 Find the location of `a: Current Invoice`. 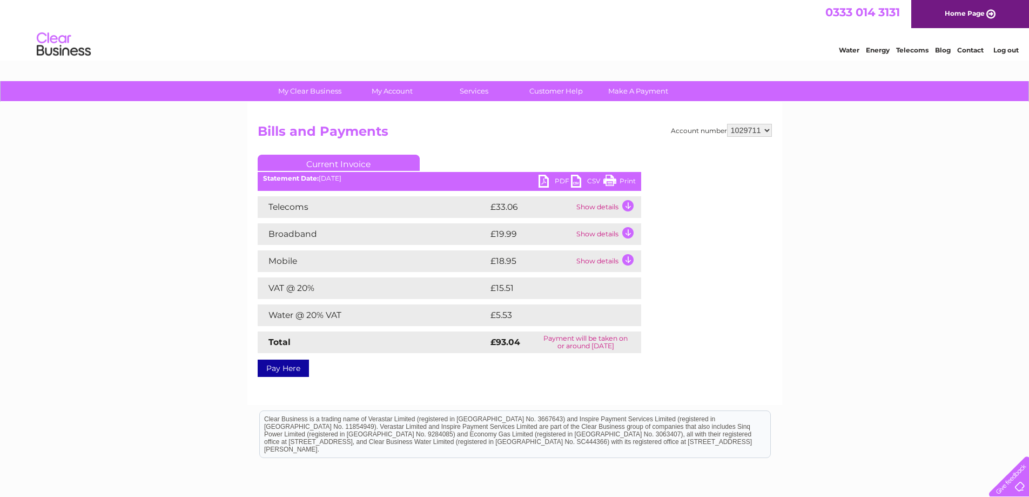

a: Current Invoice is located at coordinates (339, 163).